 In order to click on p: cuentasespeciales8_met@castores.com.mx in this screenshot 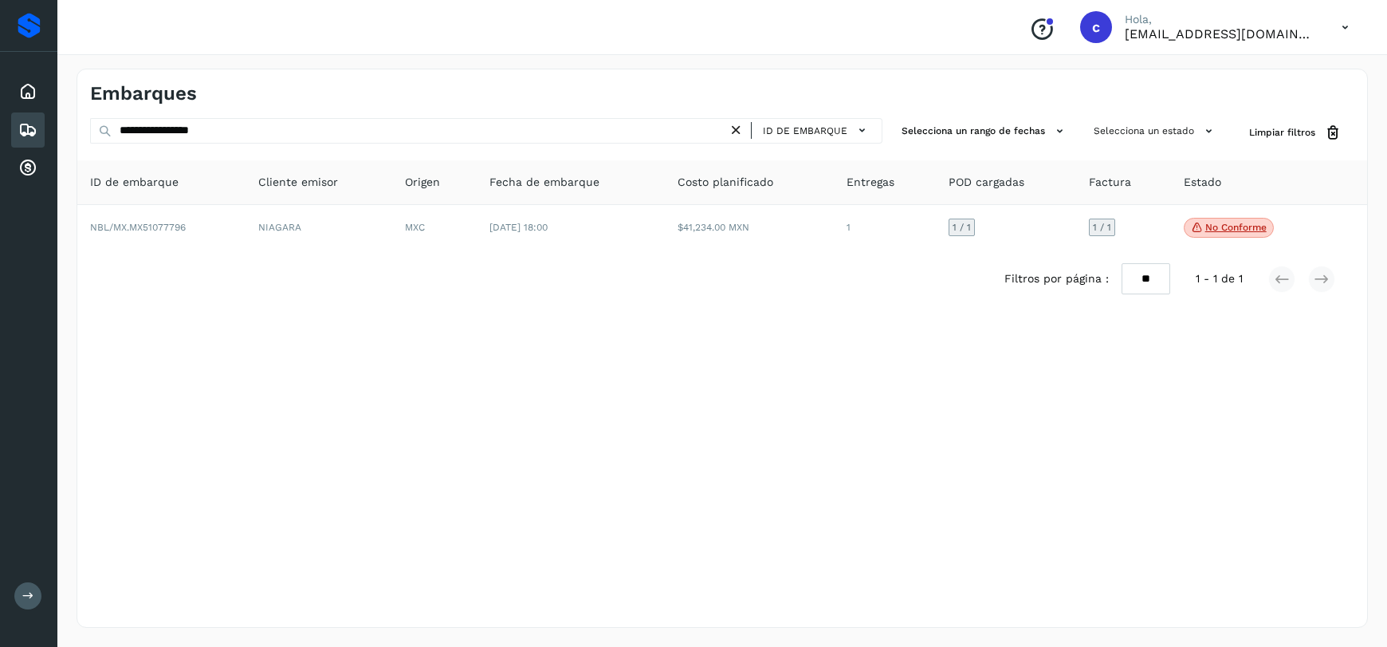, I will do `click(1221, 33)`.